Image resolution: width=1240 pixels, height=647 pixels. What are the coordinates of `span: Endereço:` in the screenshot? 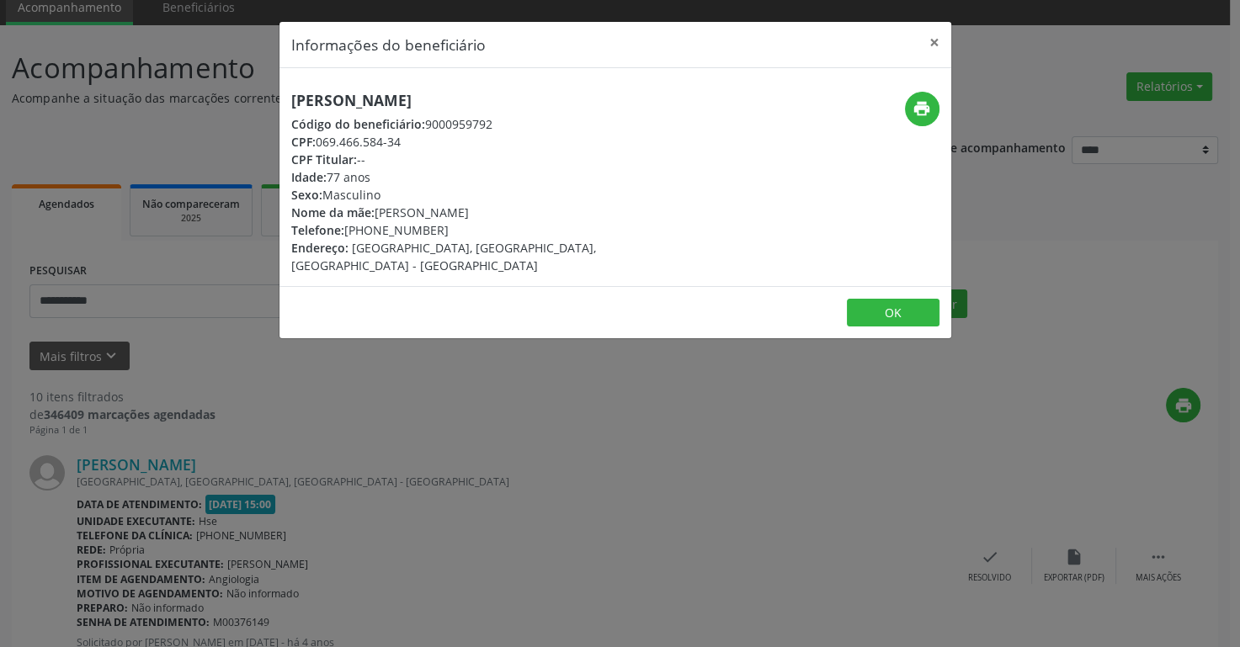 It's located at (320, 247).